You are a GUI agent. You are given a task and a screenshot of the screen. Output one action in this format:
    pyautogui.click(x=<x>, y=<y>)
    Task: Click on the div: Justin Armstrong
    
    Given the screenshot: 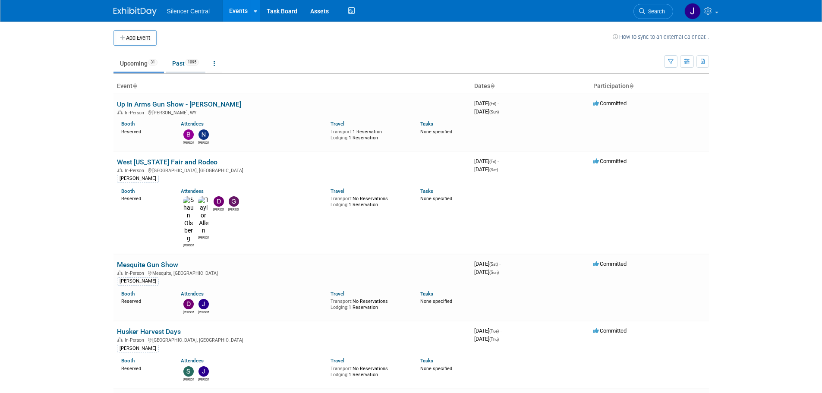 What is the action you would take?
    pyautogui.click(x=203, y=379)
    